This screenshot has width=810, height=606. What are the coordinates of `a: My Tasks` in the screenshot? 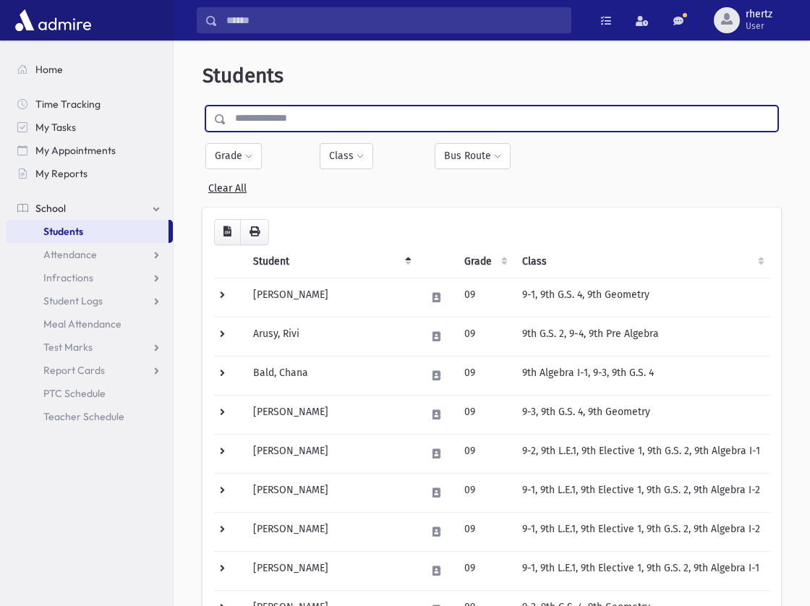 It's located at (89, 127).